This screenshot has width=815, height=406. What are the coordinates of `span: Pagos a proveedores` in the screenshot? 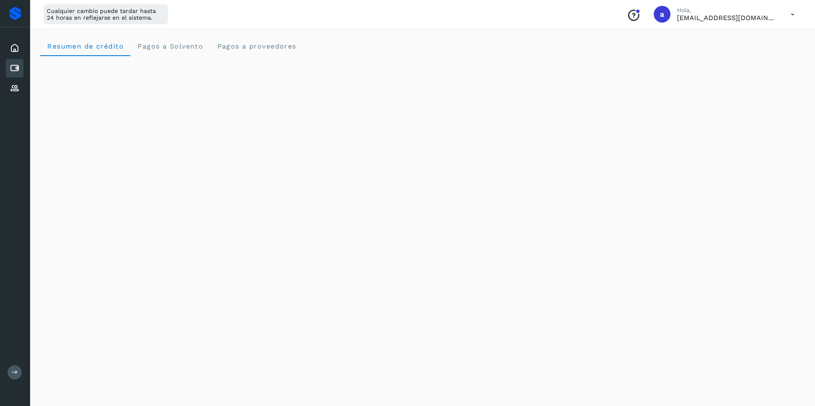 It's located at (256, 46).